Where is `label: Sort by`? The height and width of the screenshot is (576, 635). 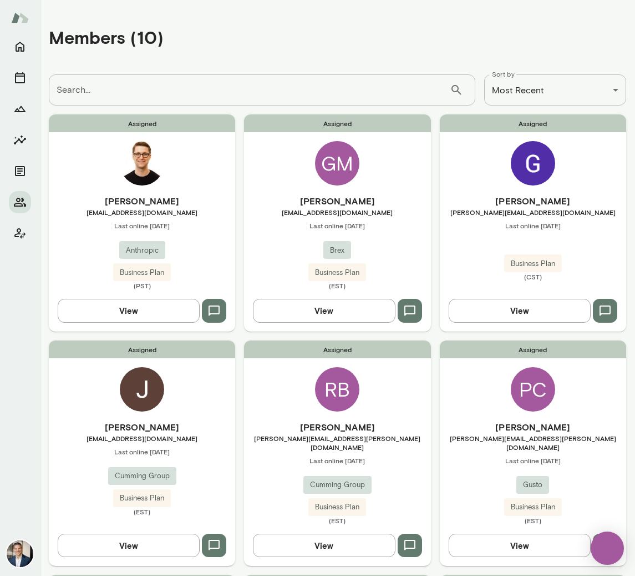
label: Sort by is located at coordinates (503, 74).